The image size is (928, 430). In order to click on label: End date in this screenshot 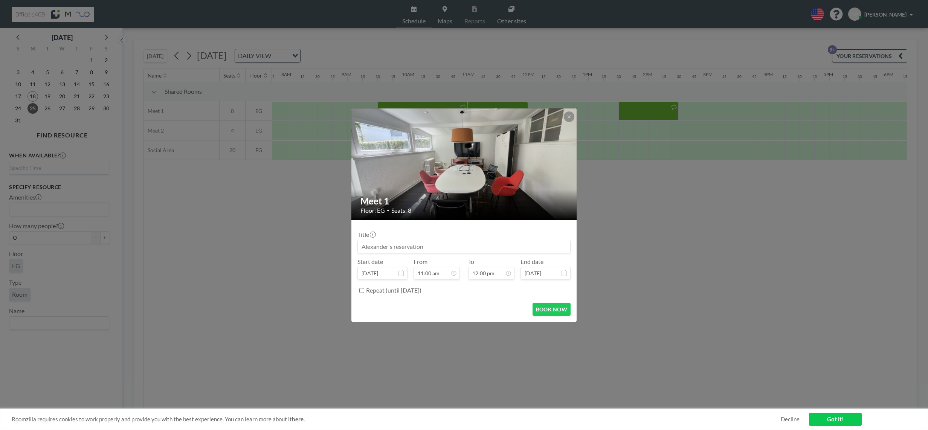, I will do `click(532, 262)`.